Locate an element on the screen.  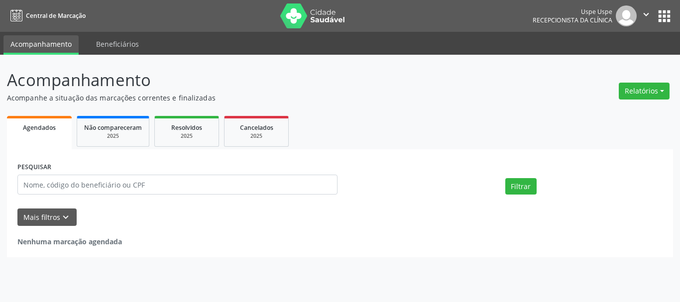
strong: Nenhuma marcação agendada is located at coordinates (70, 241).